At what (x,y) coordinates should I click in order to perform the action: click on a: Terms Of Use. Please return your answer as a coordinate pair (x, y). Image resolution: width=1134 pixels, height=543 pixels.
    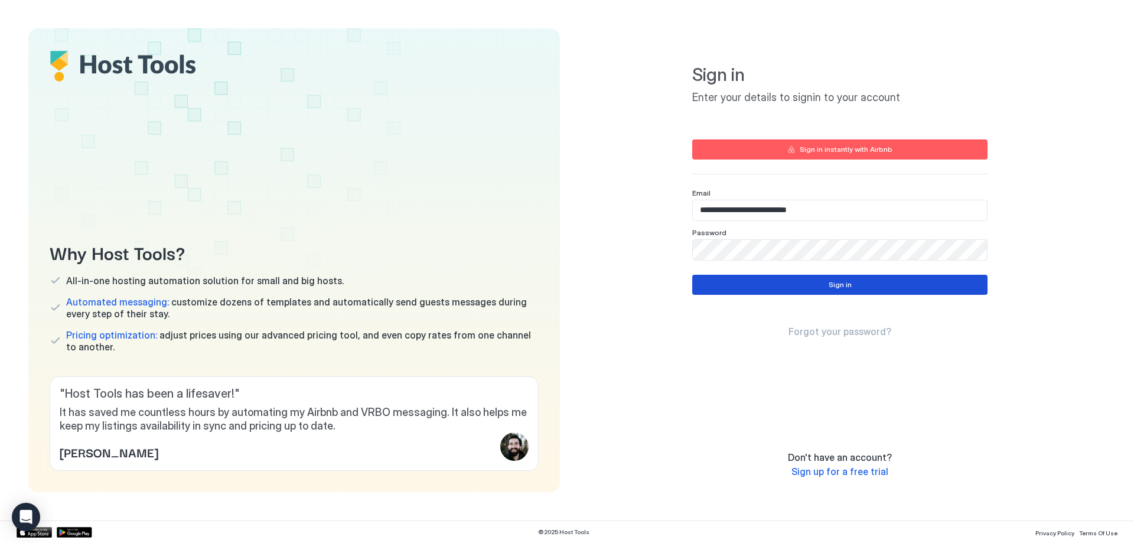
    Looking at the image, I should click on (1098, 532).